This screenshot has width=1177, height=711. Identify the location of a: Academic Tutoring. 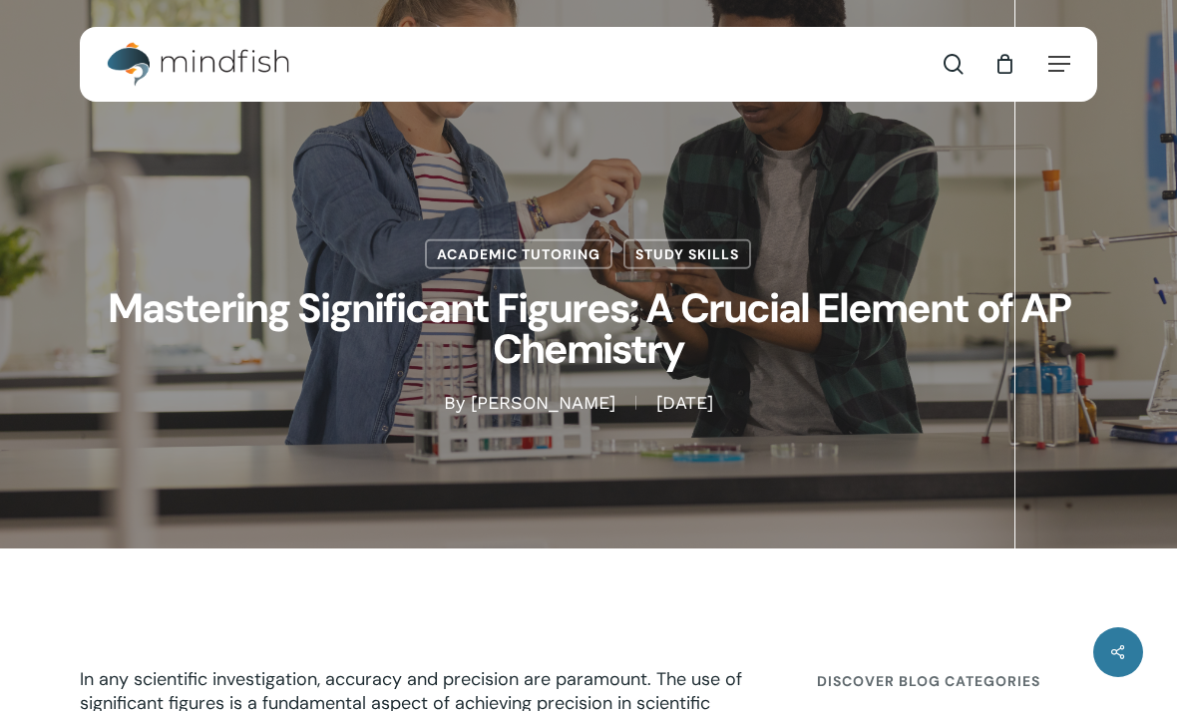
(519, 254).